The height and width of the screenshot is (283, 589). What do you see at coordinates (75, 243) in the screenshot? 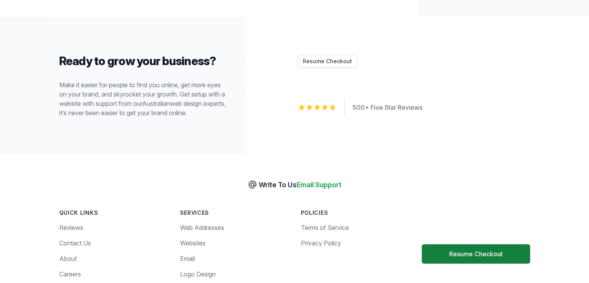
I see `a: Contact Us` at bounding box center [75, 243].